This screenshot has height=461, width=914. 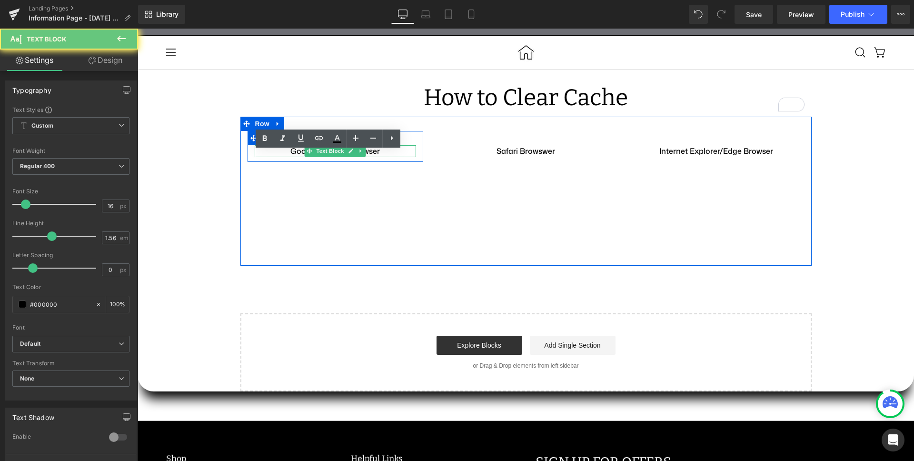 What do you see at coordinates (388, 337) in the screenshot?
I see `p: or Drag & Drop elements from left sidebar` at bounding box center [388, 337].